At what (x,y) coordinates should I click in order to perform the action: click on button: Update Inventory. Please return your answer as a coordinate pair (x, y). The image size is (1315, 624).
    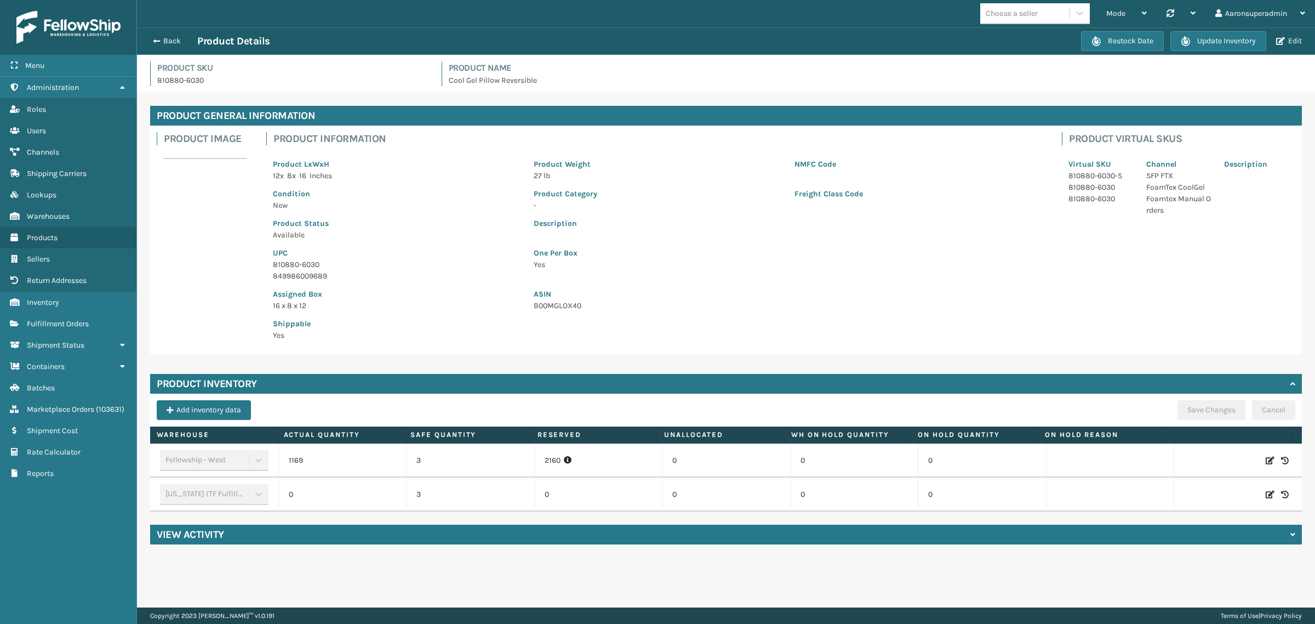
    Looking at the image, I should click on (1218, 41).